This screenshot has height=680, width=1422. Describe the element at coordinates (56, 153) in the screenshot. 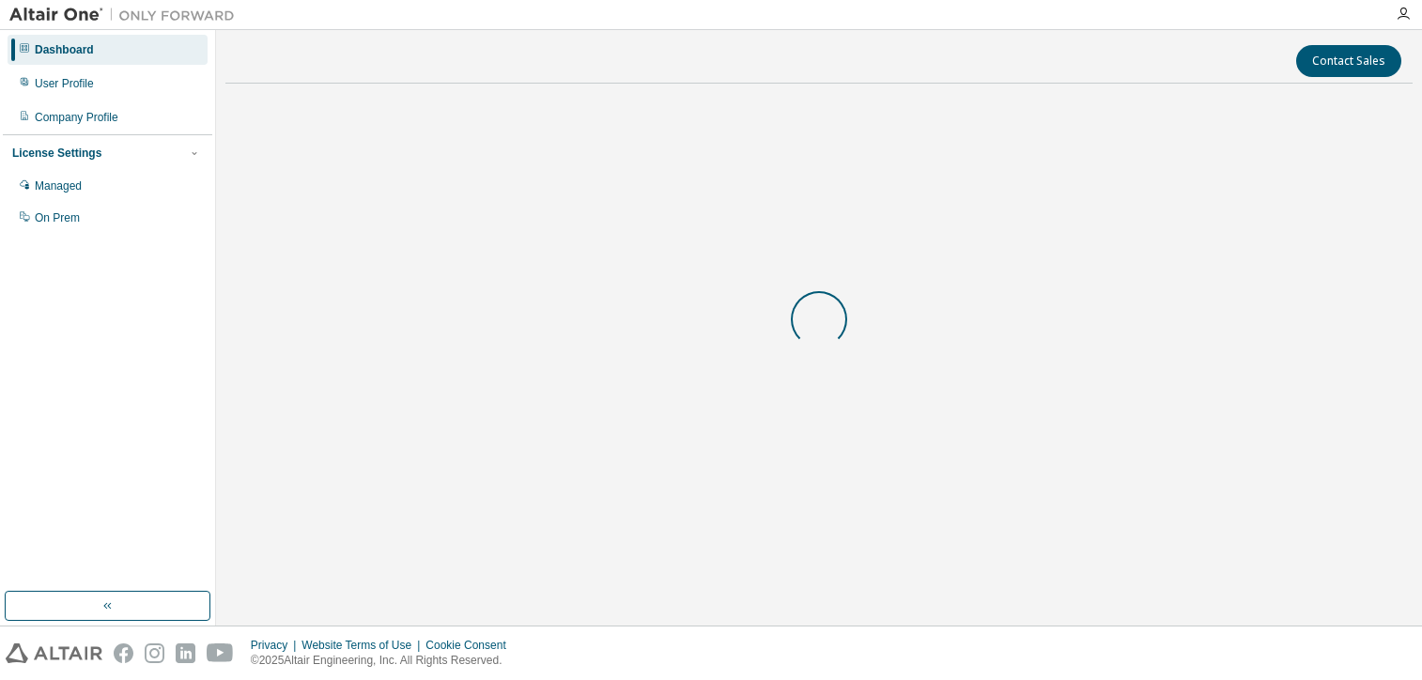

I see `div: License Settings` at that location.